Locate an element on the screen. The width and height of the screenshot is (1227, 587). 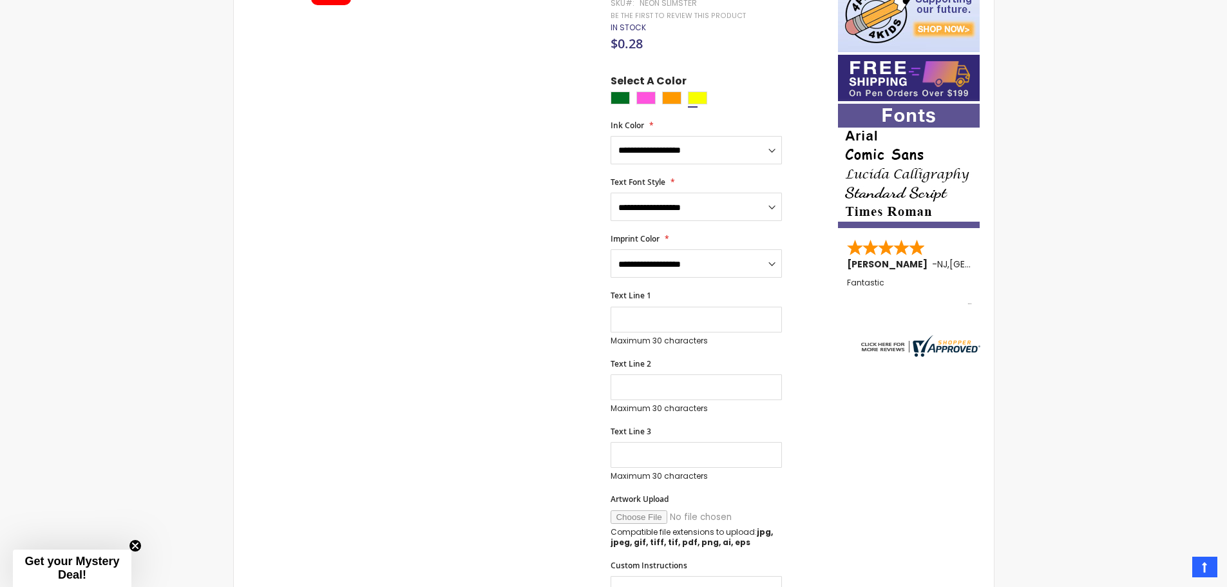
div: Green is located at coordinates (620, 98).